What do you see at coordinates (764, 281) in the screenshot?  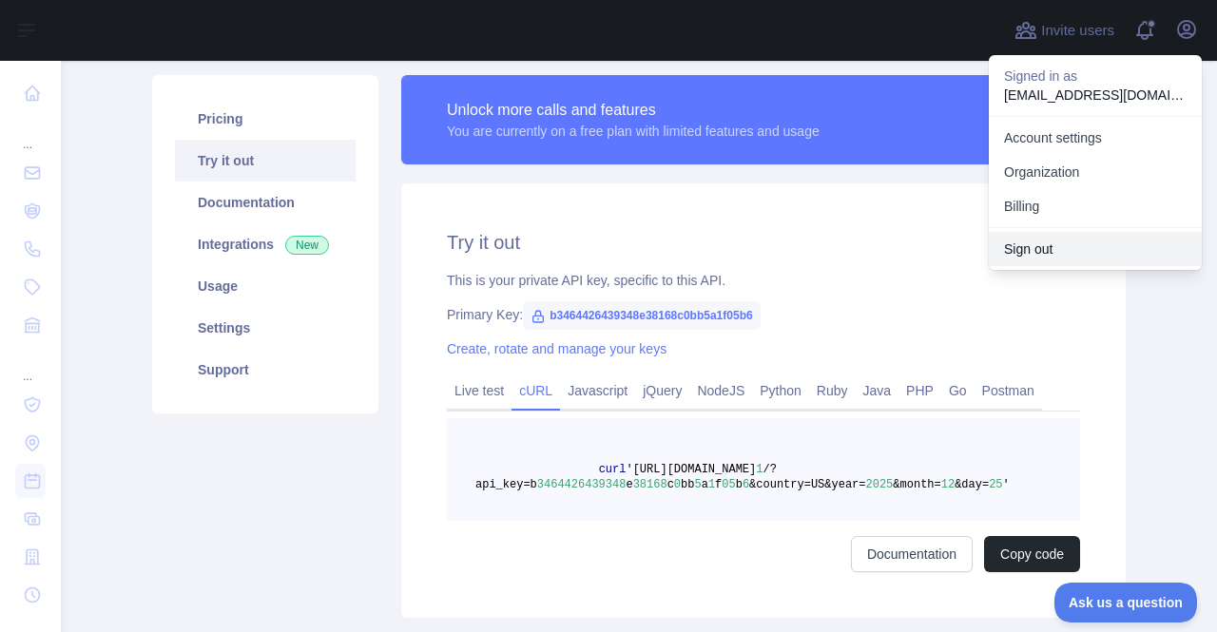 I see `div: This is your private API key, specific to this API.` at bounding box center [764, 281].